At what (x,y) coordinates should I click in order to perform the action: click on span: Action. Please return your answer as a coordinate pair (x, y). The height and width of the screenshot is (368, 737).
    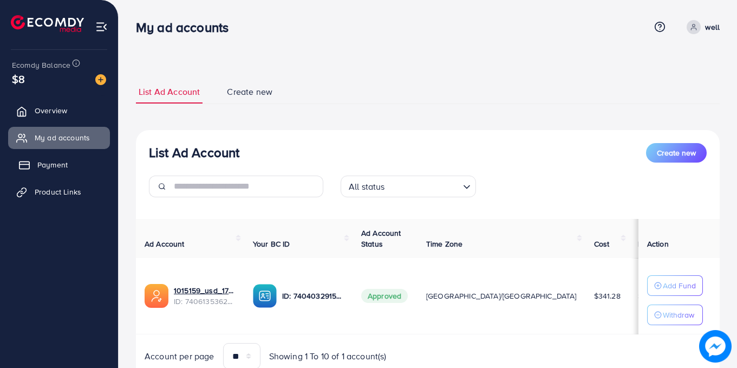
    Looking at the image, I should click on (658, 244).